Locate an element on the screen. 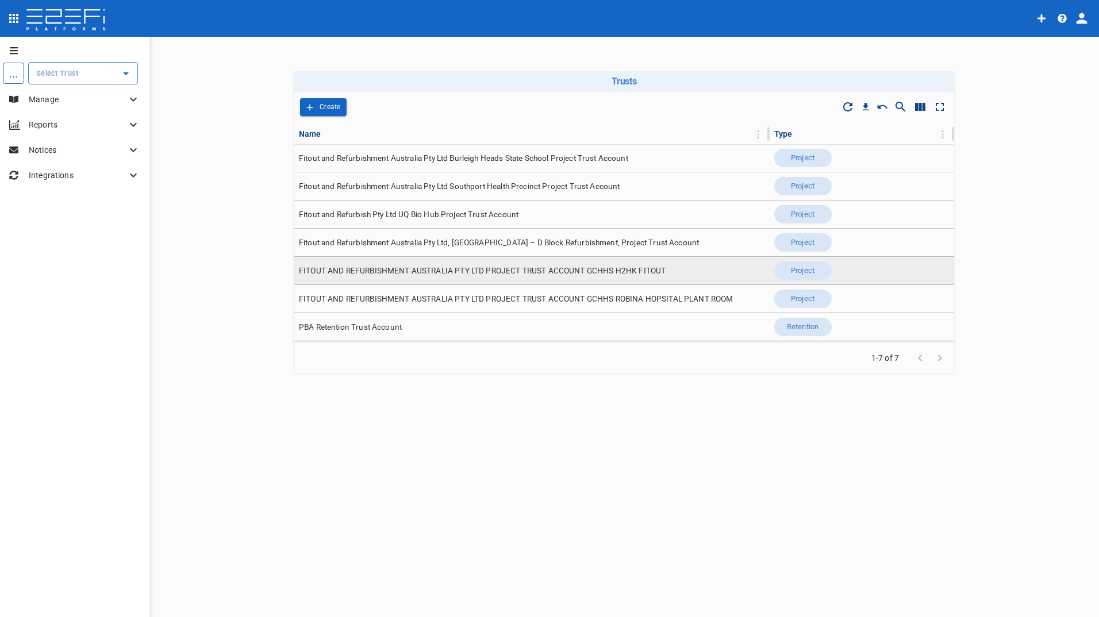 The width and height of the screenshot is (1099, 617). button: Show/Hide search is located at coordinates (900, 107).